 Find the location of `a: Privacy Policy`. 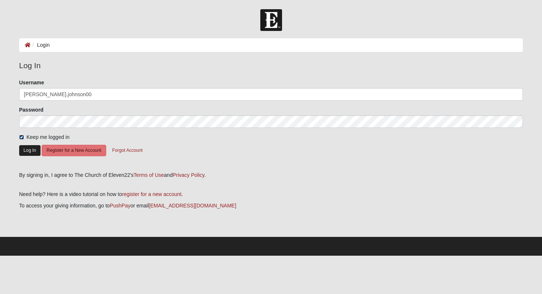

a: Privacy Policy is located at coordinates (188, 175).